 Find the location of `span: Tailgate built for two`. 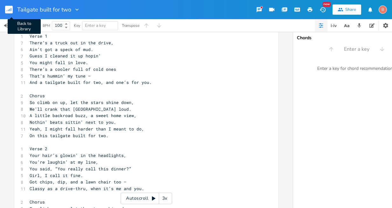

span: Tailgate built for two is located at coordinates (44, 10).